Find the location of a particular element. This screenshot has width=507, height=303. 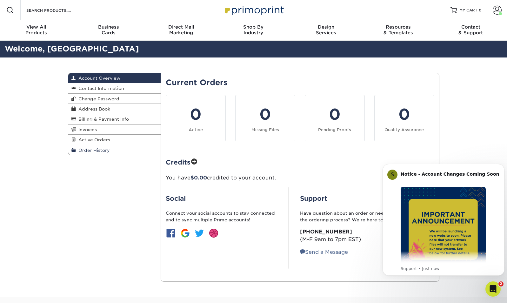

span: Invoices is located at coordinates (86, 130).